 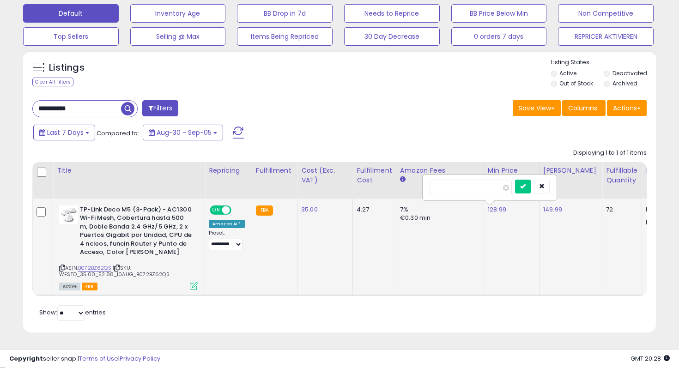 What do you see at coordinates (114, 271) in the screenshot?
I see `span: | SKU: WESTO_35.00_52.88_10AUG_B072BZ62QS` at bounding box center [114, 271].